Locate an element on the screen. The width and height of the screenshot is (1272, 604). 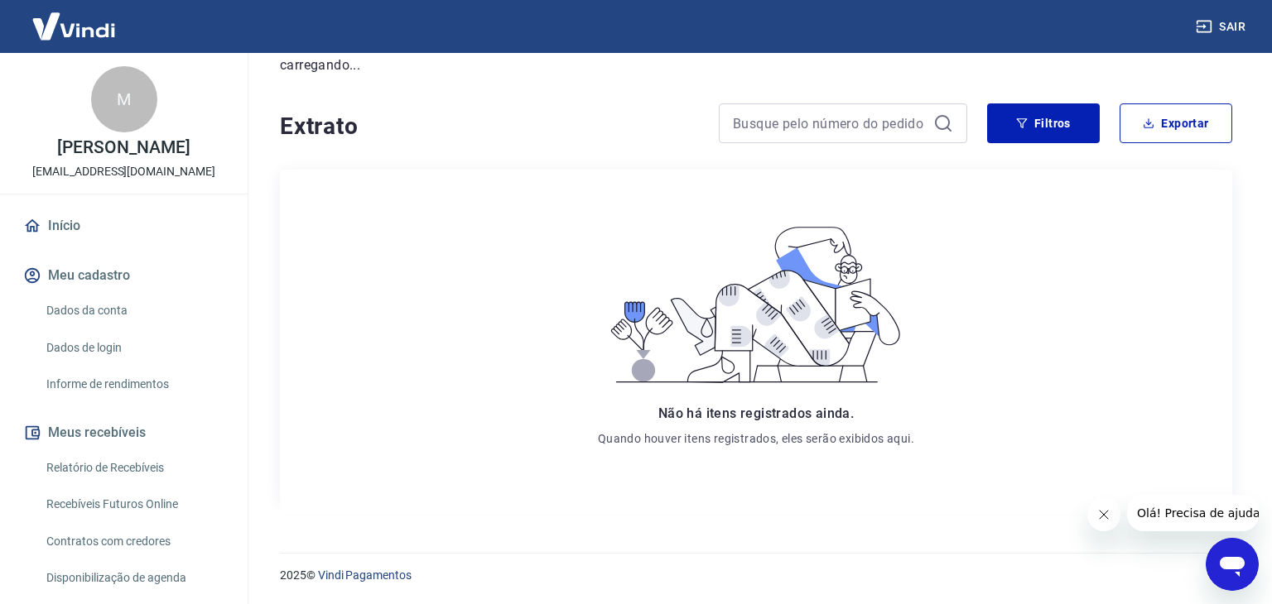
a: Relatório de Recebíveis is located at coordinates (133, 468).